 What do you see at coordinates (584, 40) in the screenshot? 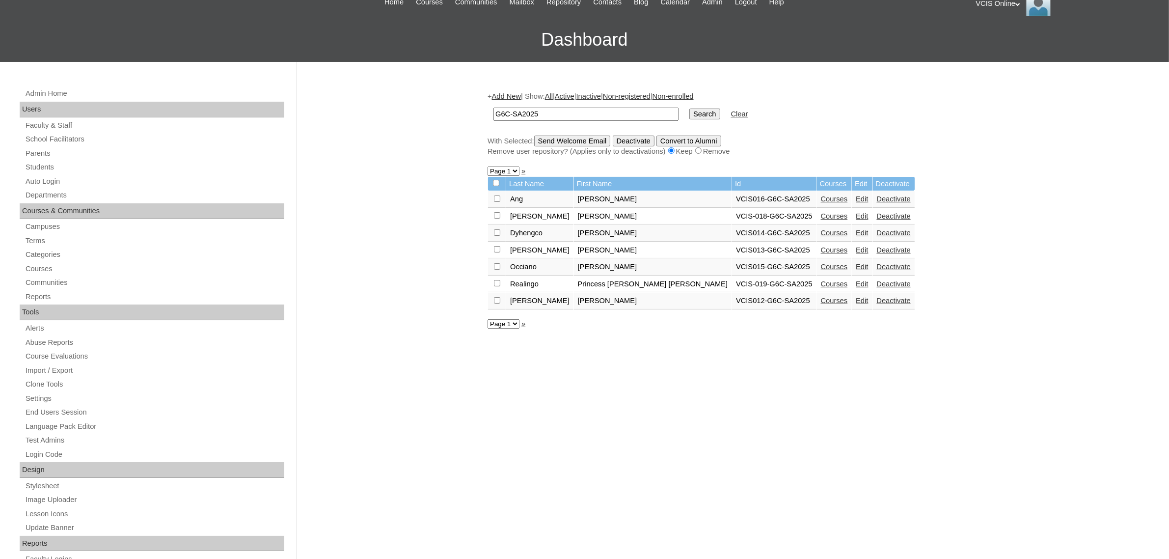
I see `h3: Dashboard` at bounding box center [584, 40].